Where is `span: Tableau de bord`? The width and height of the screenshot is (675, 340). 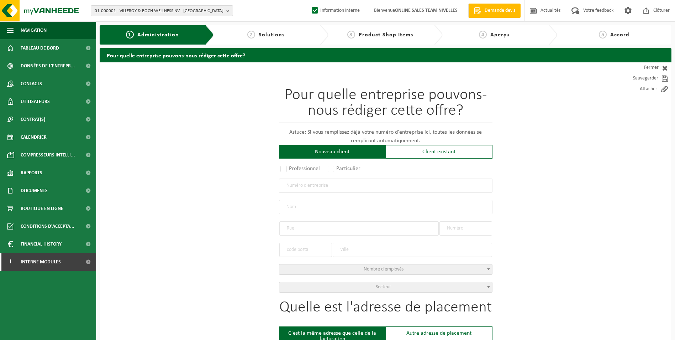
span: Tableau de bord is located at coordinates (40, 48).